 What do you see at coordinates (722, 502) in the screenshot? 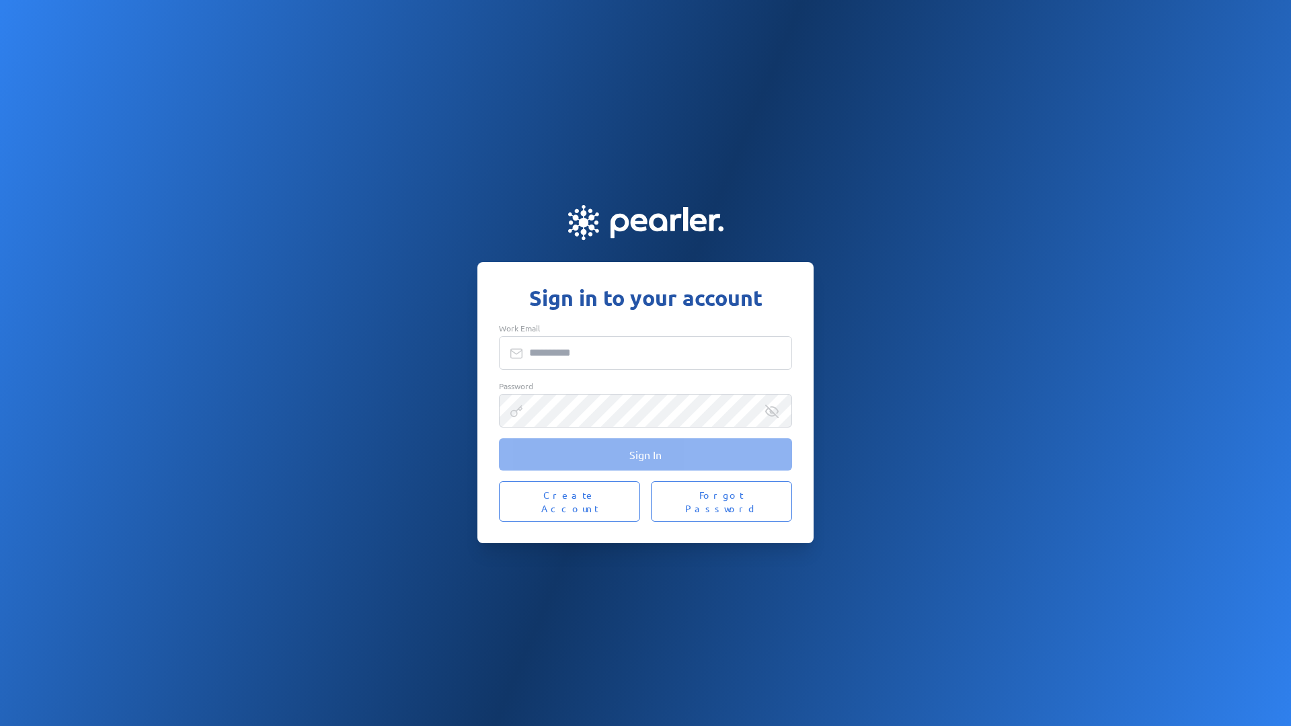
I see `span: Forgot Password` at bounding box center [722, 502].